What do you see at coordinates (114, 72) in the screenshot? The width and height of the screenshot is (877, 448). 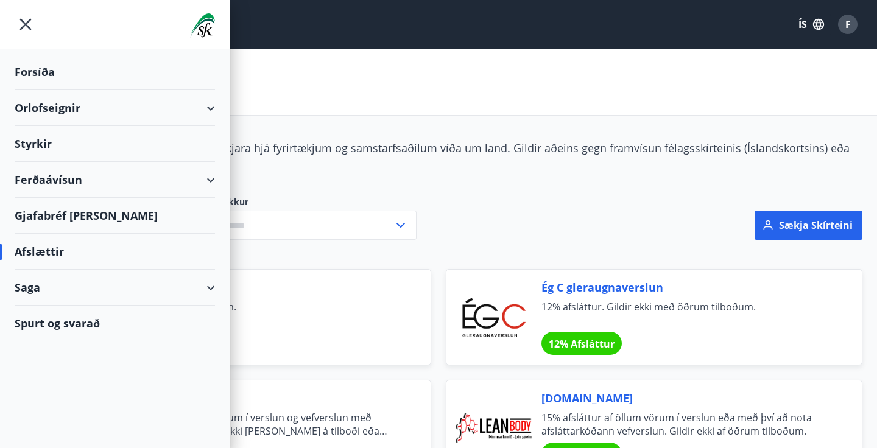 I see `div: Forsíða` at bounding box center [114, 72].